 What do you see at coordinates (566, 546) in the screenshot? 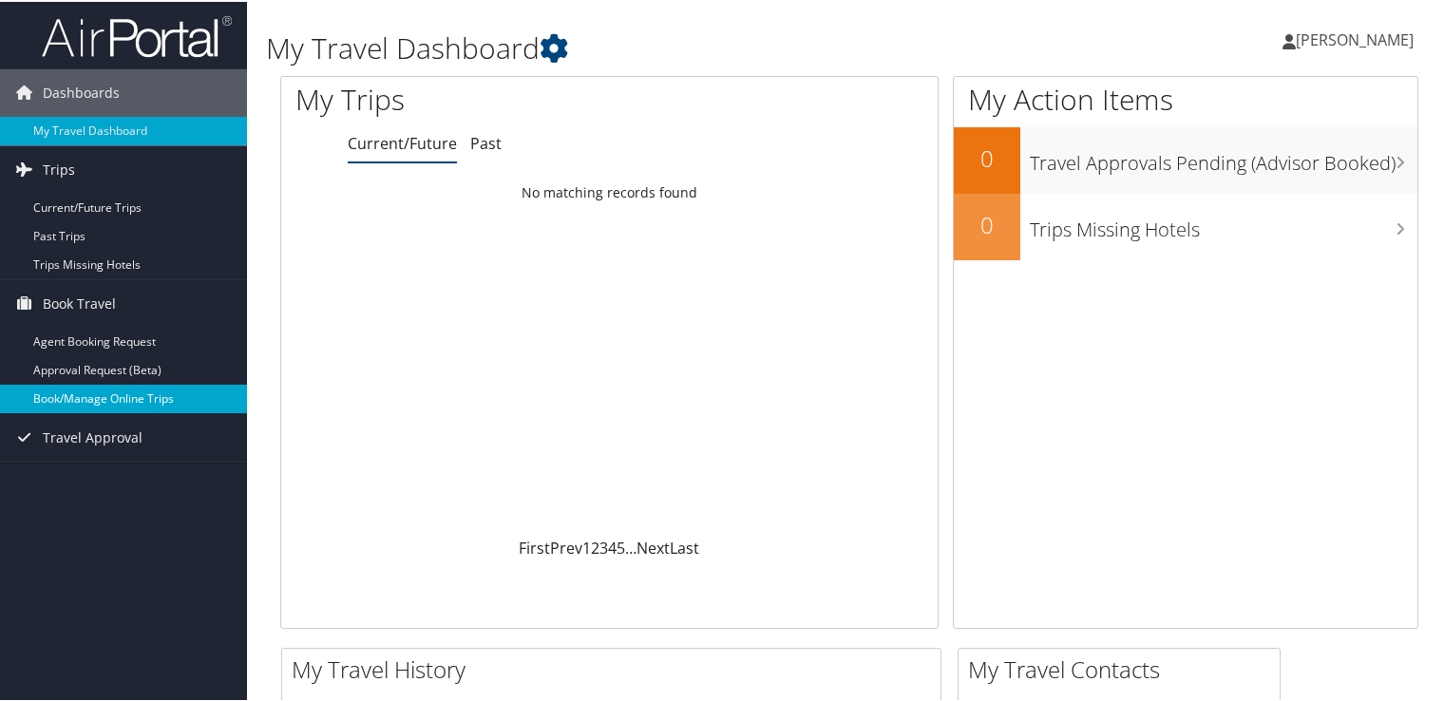
I see `a: Prev` at bounding box center [566, 546].